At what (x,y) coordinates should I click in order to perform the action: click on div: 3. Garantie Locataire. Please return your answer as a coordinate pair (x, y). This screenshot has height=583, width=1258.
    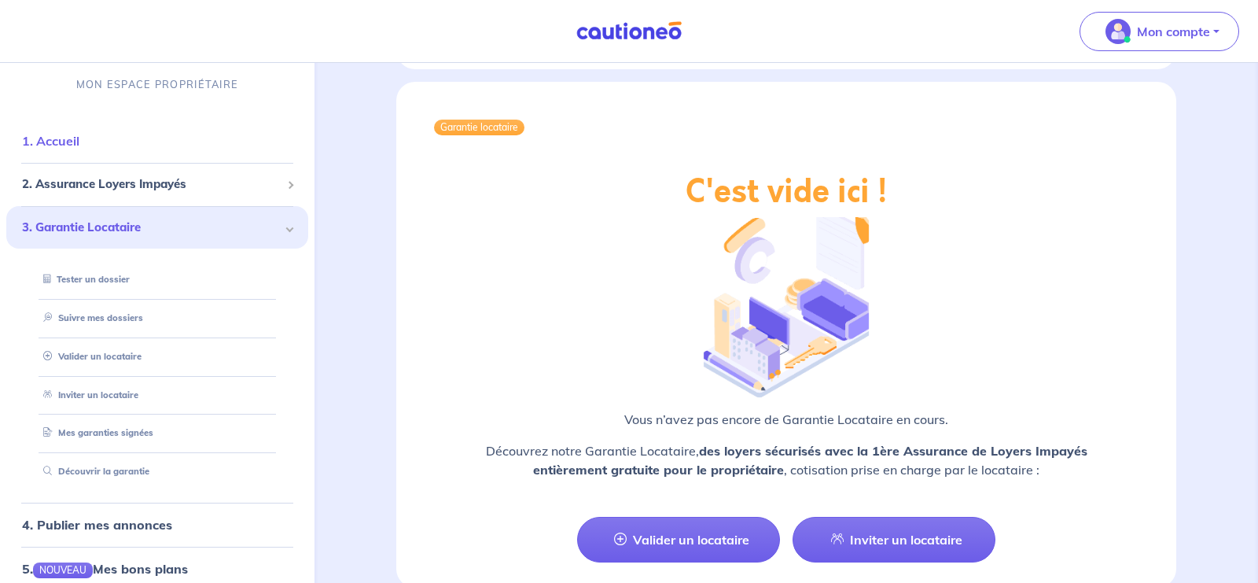
    Looking at the image, I should click on (157, 227).